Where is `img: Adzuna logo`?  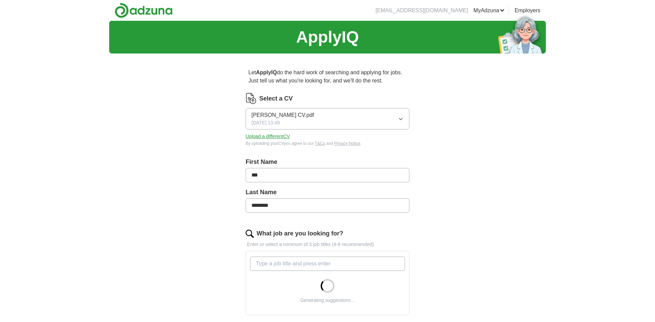
img: Adzuna logo is located at coordinates (144, 10).